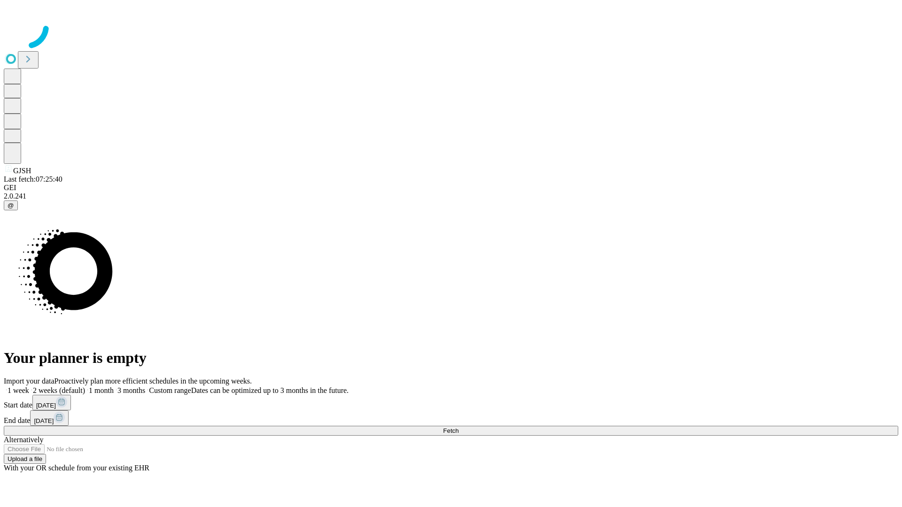 This screenshot has height=507, width=902. What do you see at coordinates (451, 418) in the screenshot?
I see `div: End date` at bounding box center [451, 418].